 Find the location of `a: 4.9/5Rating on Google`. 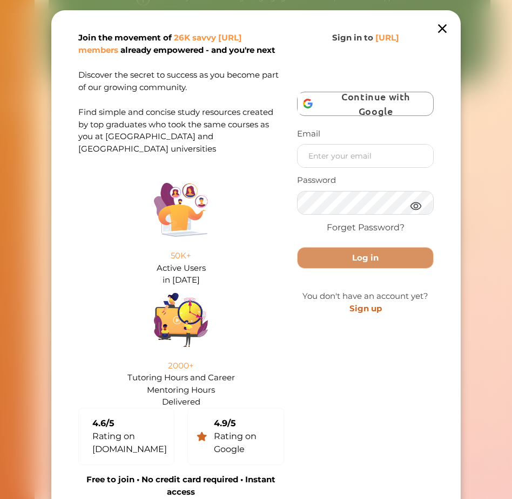

a: 4.9/5Rating on Google is located at coordinates (235, 437).